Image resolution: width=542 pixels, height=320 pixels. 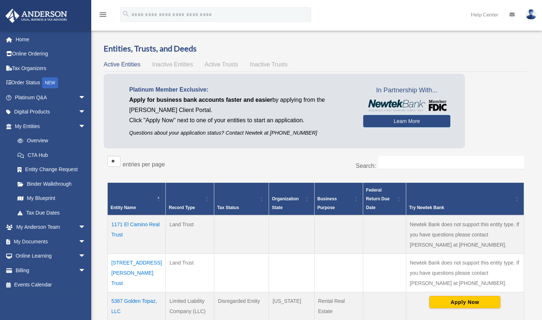 What do you see at coordinates (52, 170) in the screenshot?
I see `a: Entity Change Request` at bounding box center [52, 170].